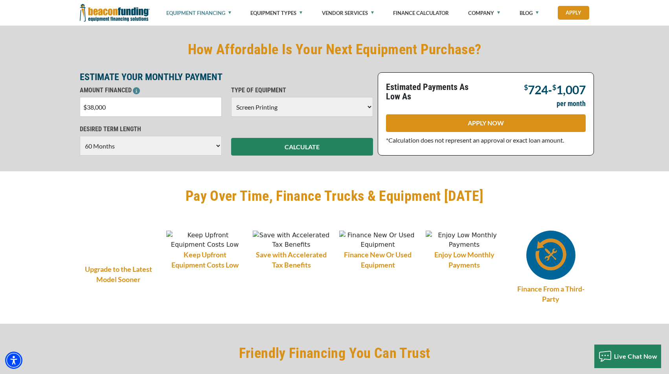  Describe the element at coordinates (226, 77) in the screenshot. I see `p: ESTIMATE YOUR MONTHLY PAYMENT` at that location.